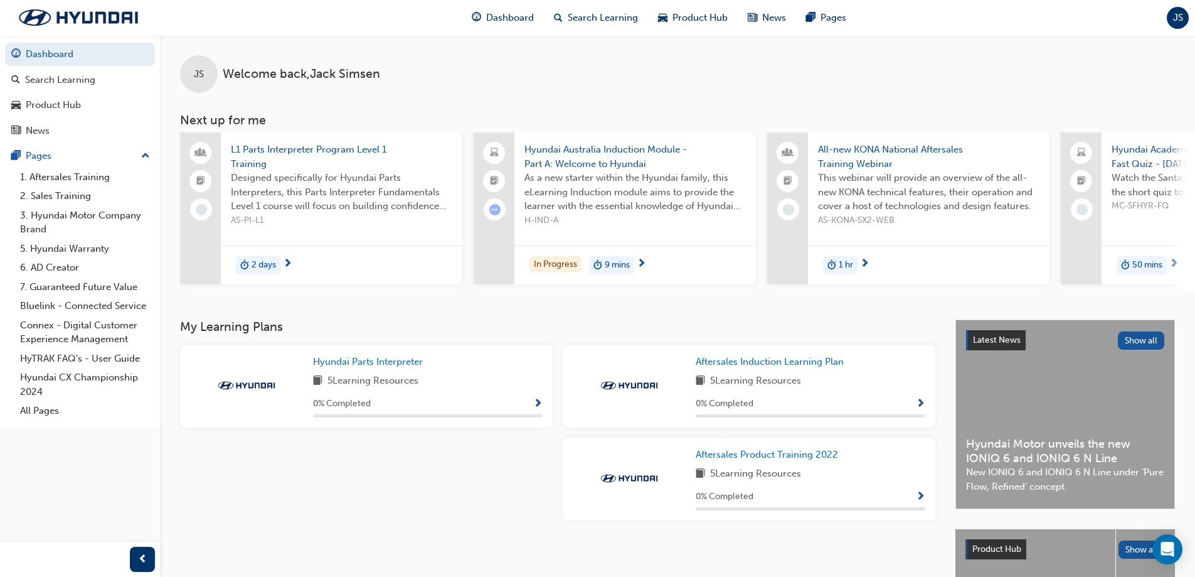 The image size is (1195, 577). I want to click on span: News, so click(774, 18).